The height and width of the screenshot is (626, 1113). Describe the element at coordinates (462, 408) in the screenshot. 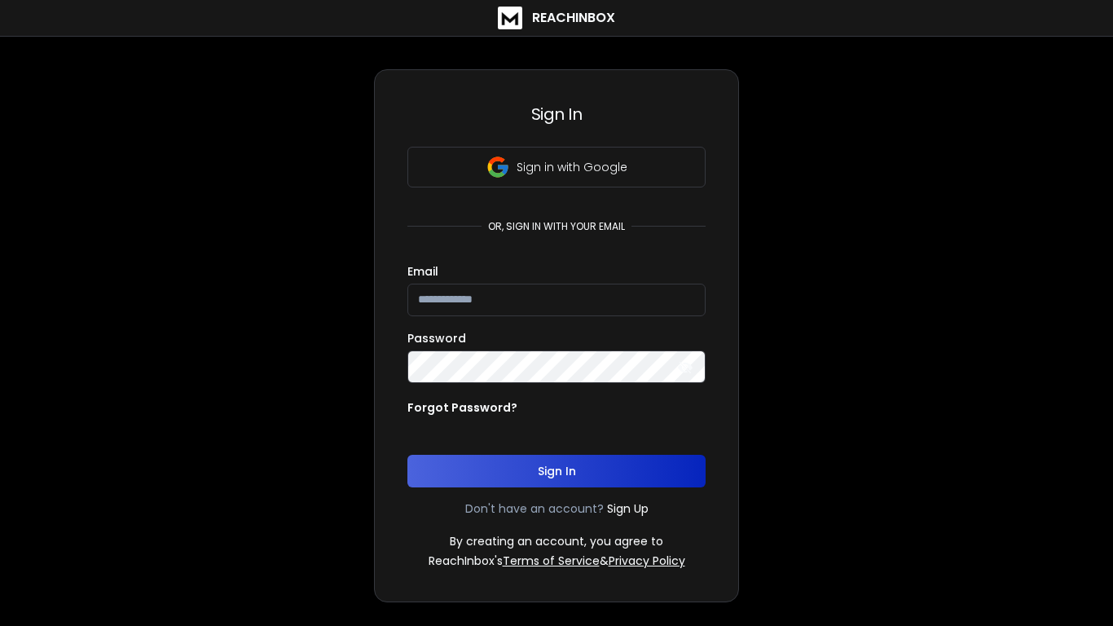

I see `p: Forgot Password?` at that location.